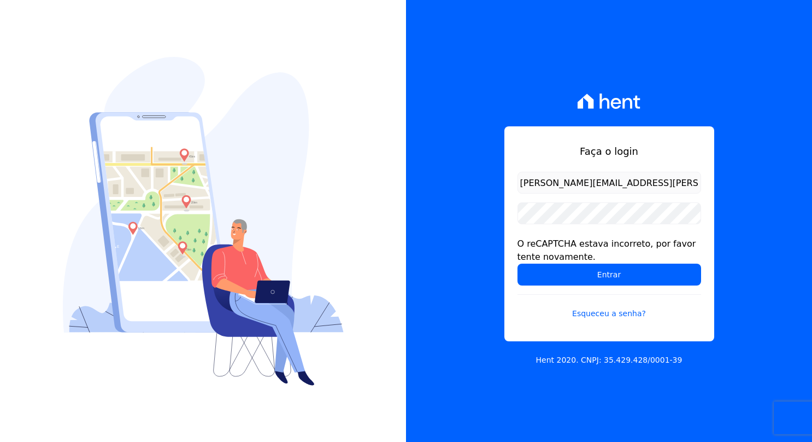  What do you see at coordinates (609, 183) in the screenshot?
I see `input: Email` at bounding box center [609, 183].